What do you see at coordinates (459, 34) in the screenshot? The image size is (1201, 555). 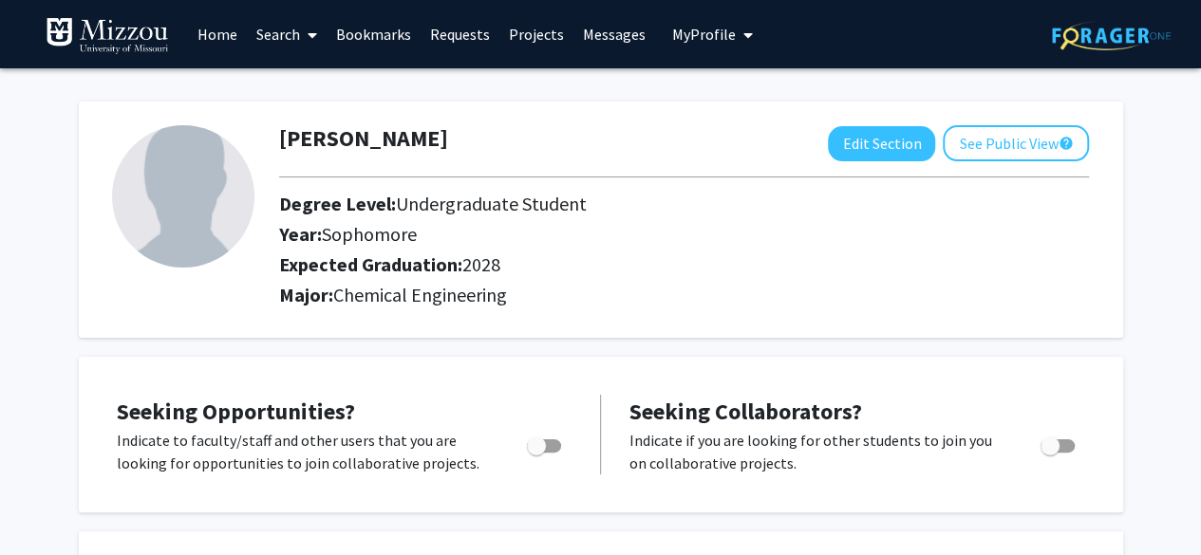 I see `a: Requests` at bounding box center [459, 34].